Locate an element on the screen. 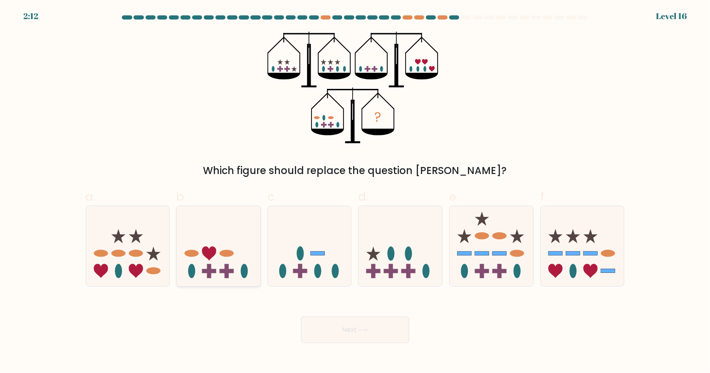 The image size is (710, 373). span: b. is located at coordinates (181, 197).